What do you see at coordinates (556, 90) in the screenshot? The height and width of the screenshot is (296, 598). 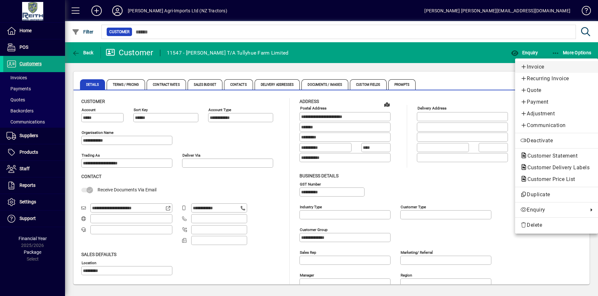 I see `span: Quote` at bounding box center [556, 90].